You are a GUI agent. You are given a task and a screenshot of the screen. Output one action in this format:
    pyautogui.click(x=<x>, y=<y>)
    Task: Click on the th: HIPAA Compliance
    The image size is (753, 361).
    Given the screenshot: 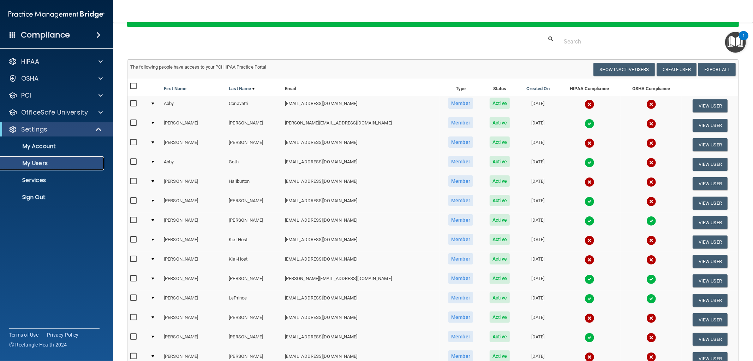 What is the action you would take?
    pyautogui.click(x=589, y=88)
    